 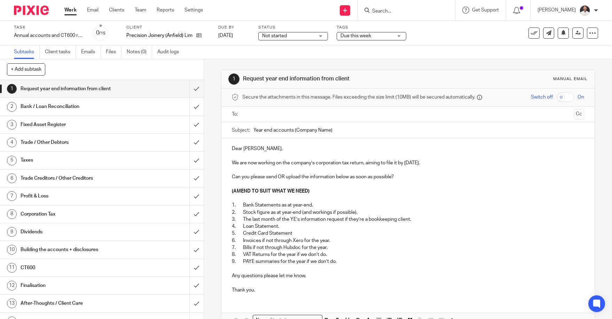 What do you see at coordinates (12, 142) in the screenshot?
I see `div: 4` at bounding box center [12, 142].